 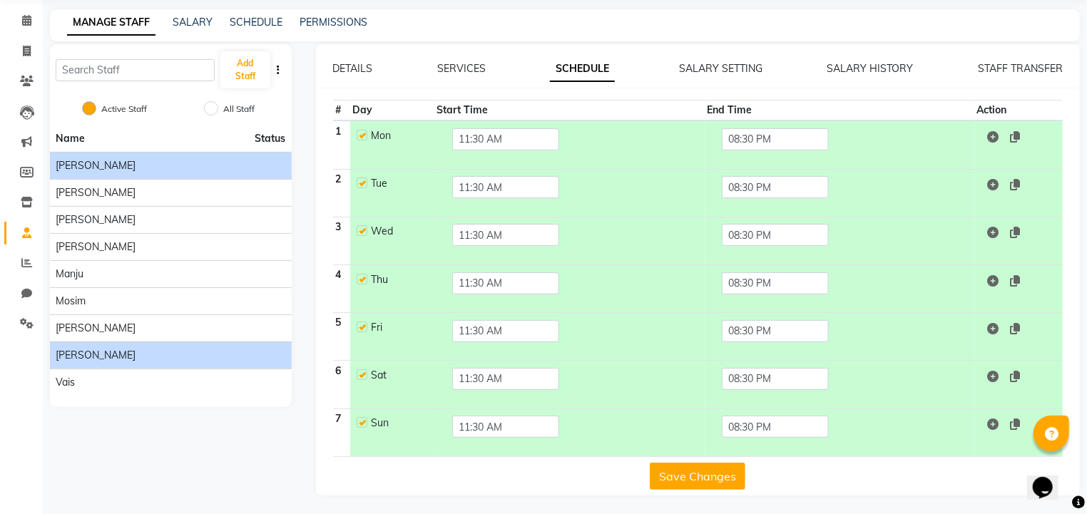 I want to click on th: 6, so click(x=342, y=384).